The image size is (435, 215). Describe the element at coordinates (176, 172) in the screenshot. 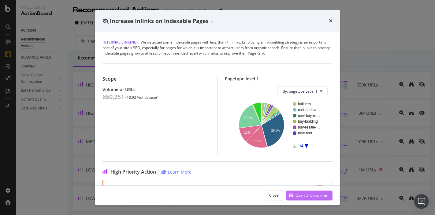

I see `a: Learn More` at that location.